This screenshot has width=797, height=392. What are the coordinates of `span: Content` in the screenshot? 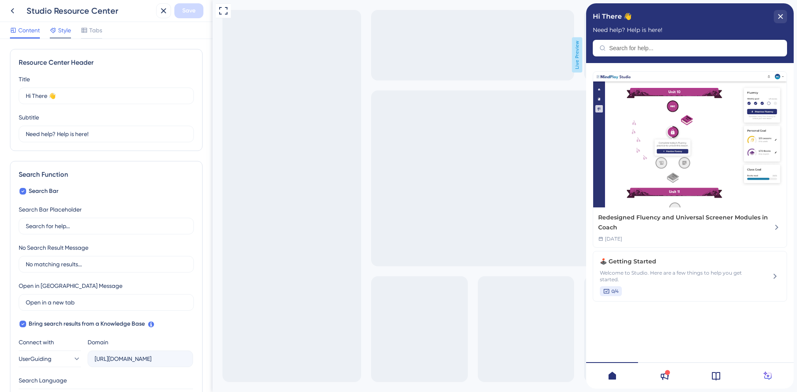 It's located at (29, 30).